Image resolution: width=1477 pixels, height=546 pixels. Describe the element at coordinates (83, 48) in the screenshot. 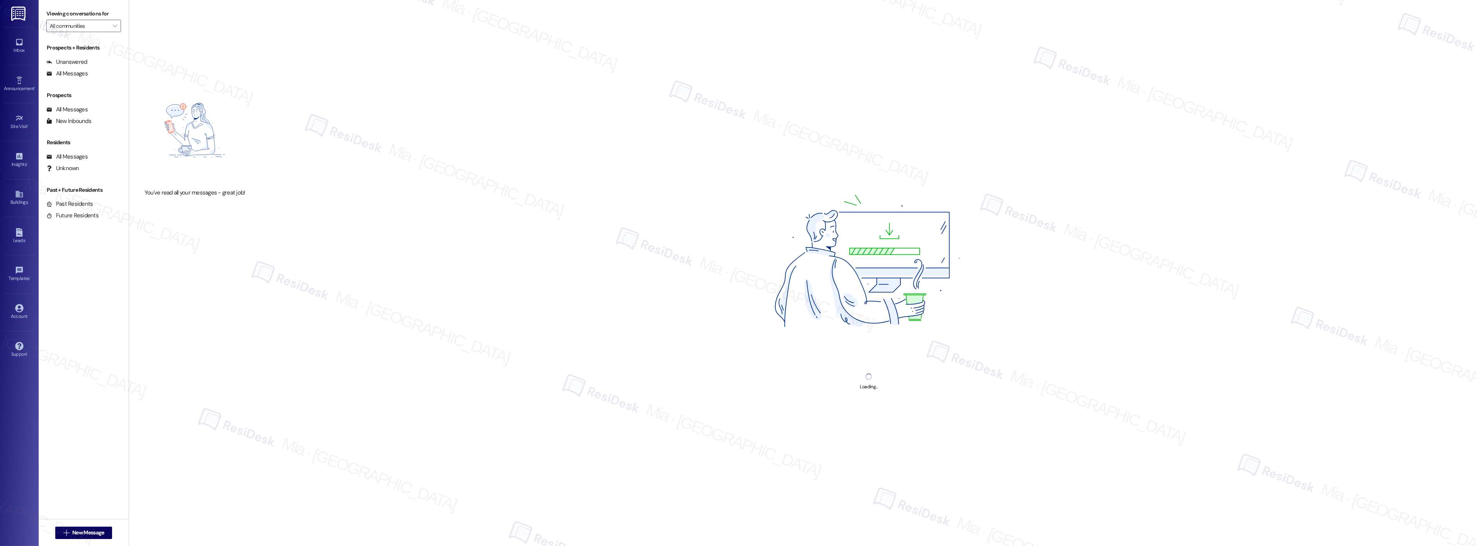

I see `div: Prospects + Residents` at that location.